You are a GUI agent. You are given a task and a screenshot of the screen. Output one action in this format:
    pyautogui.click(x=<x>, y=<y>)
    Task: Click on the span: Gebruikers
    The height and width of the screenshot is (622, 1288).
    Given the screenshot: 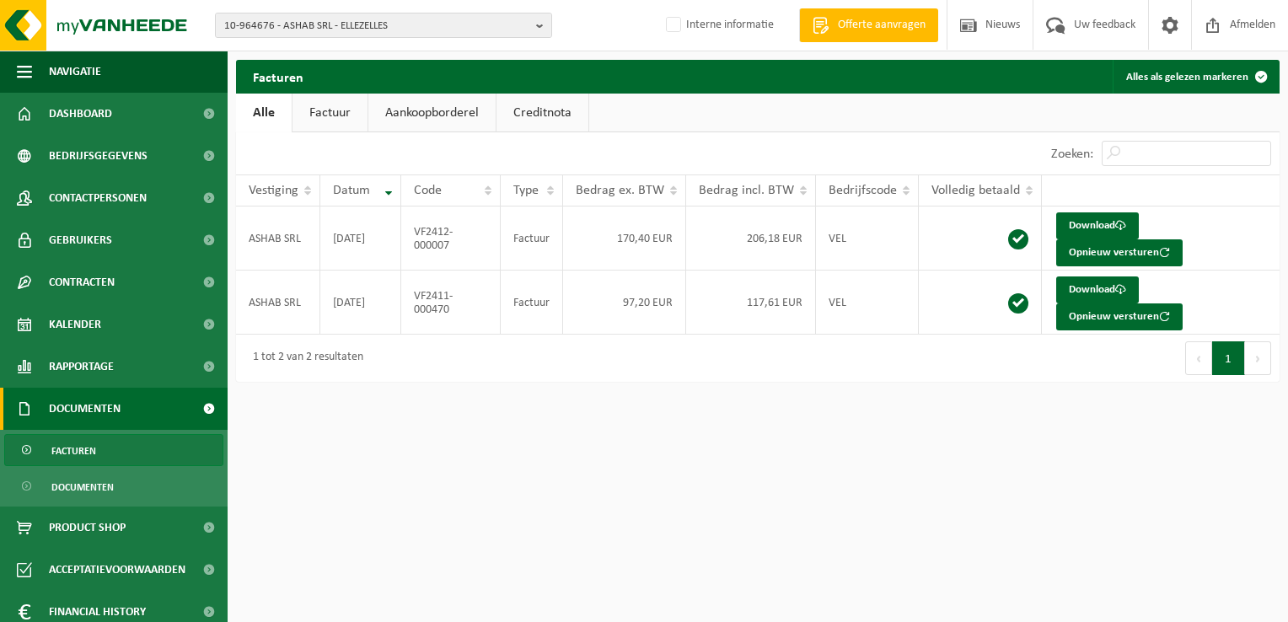 What is the action you would take?
    pyautogui.click(x=80, y=240)
    